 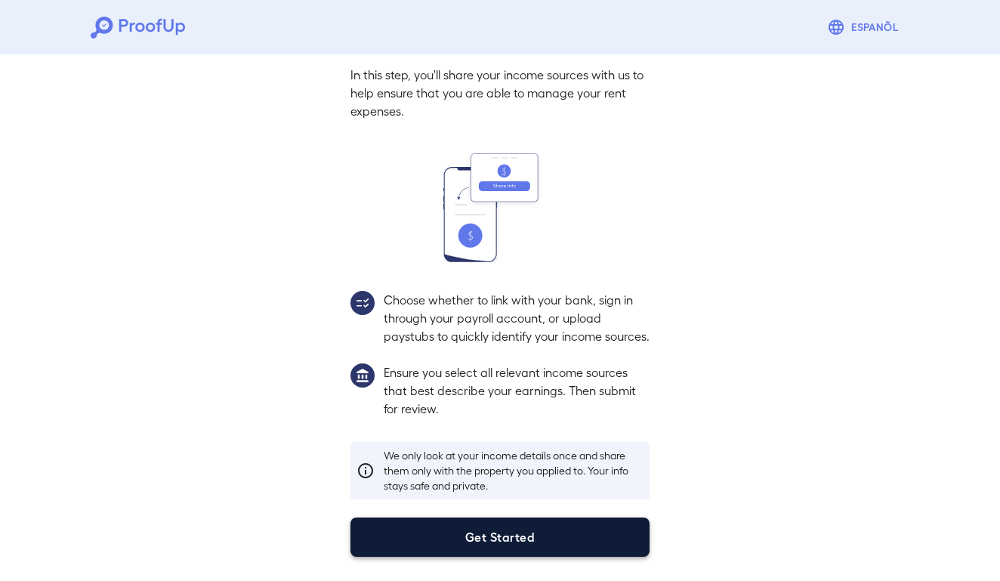 What do you see at coordinates (514, 471) in the screenshot?
I see `p: We only look at your income details once and share them only with the property you applied to. Yo...` at bounding box center [514, 471].